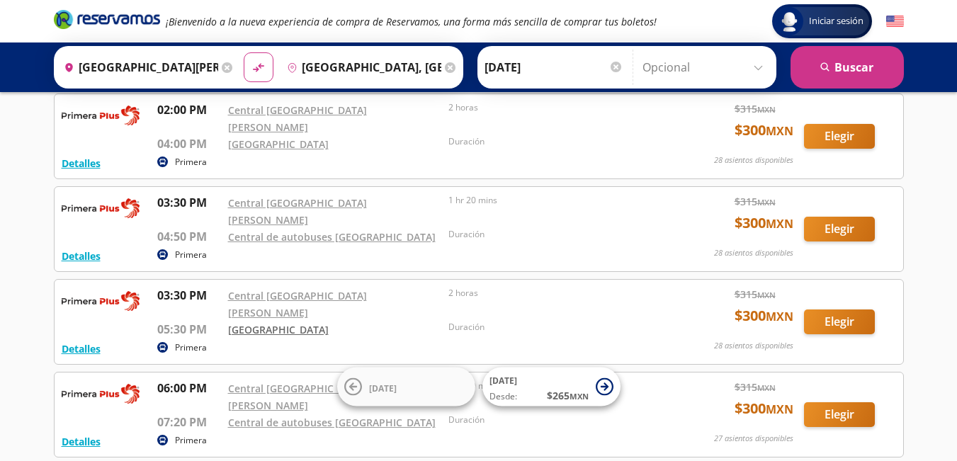 The width and height of the screenshot is (957, 461). I want to click on input: Opcional, so click(705, 67).